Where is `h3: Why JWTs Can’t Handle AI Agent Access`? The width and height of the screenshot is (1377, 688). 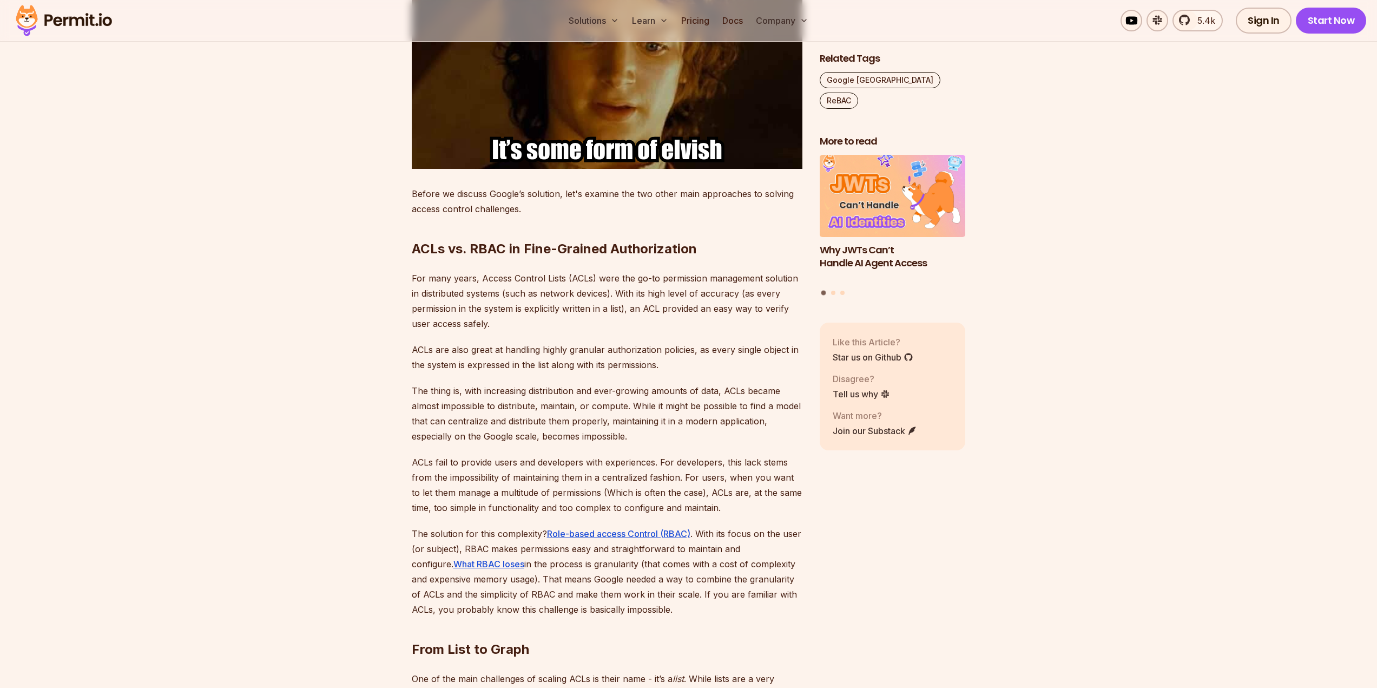 h3: Why JWTs Can’t Handle AI Agent Access is located at coordinates (893, 257).